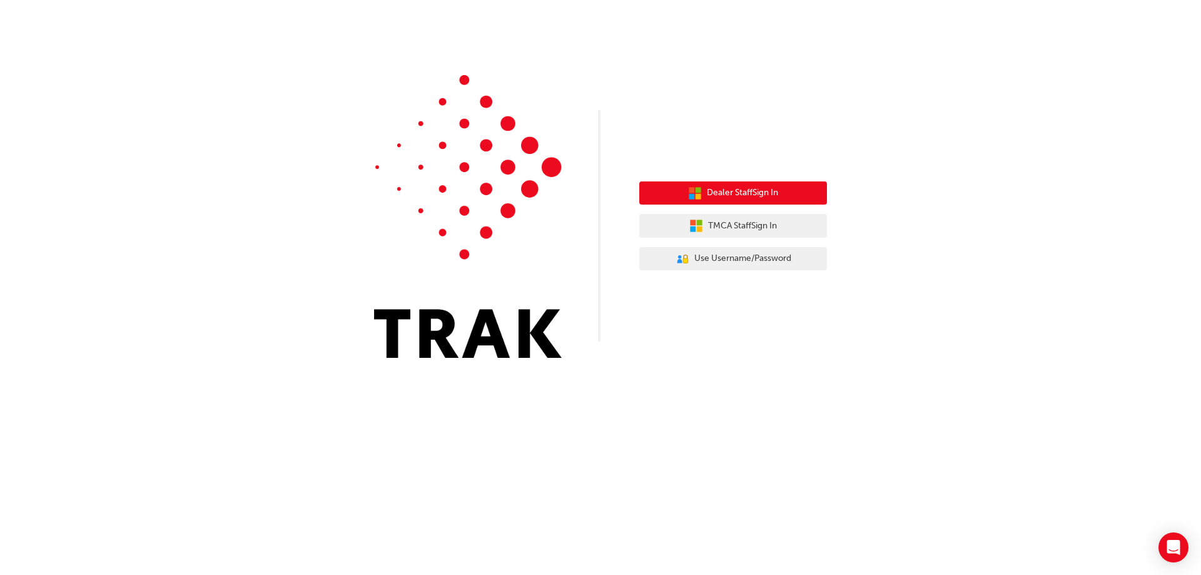 Image resolution: width=1201 pixels, height=575 pixels. Describe the element at coordinates (742, 193) in the screenshot. I see `span: Dealer Staff Sign In` at that location.